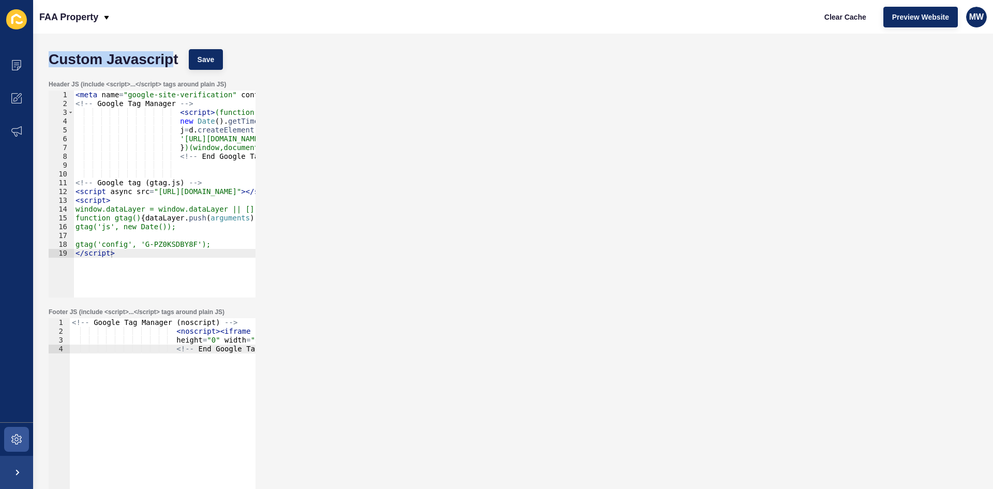  Describe the element at coordinates (921, 17) in the screenshot. I see `span: Preview Website` at that location.